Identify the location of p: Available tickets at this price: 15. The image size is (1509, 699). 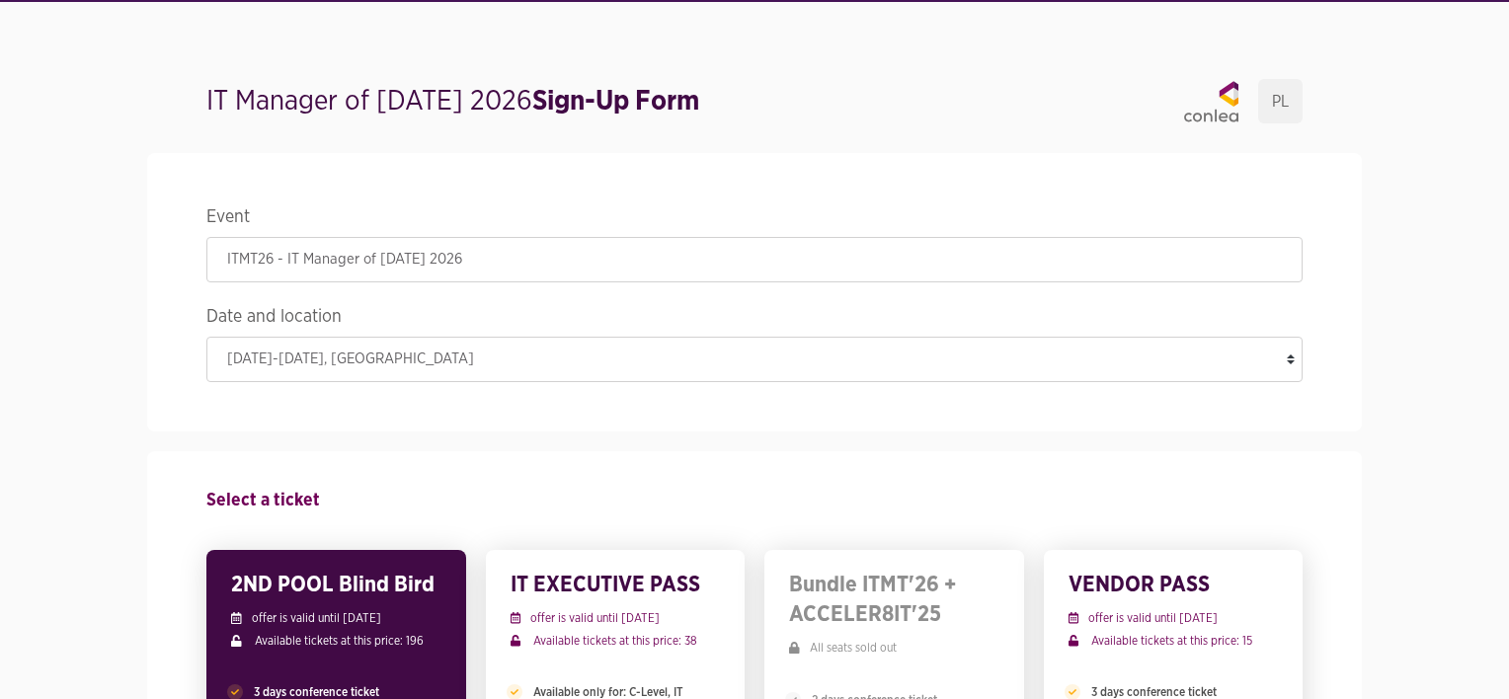
(1173, 641).